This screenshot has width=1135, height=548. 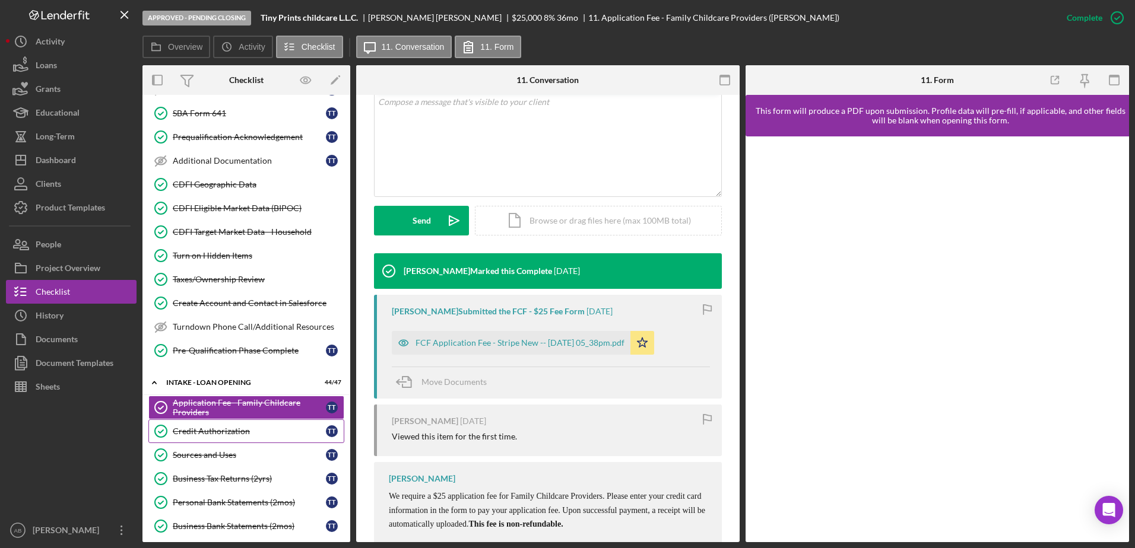 I want to click on span: $25,000, so click(x=527, y=17).